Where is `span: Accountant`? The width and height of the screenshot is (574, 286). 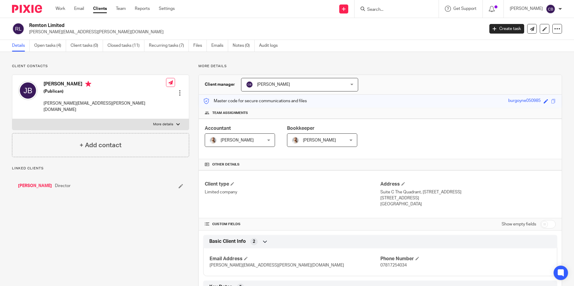
span: Accountant is located at coordinates (218, 128).